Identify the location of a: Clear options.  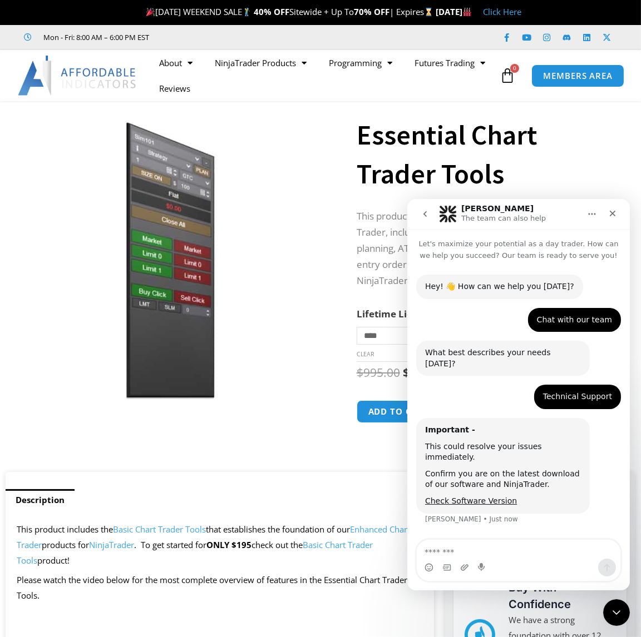
(365, 354).